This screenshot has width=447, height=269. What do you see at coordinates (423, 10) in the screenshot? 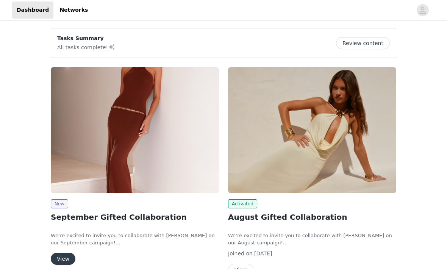
I see `div: avatar` at bounding box center [423, 10].